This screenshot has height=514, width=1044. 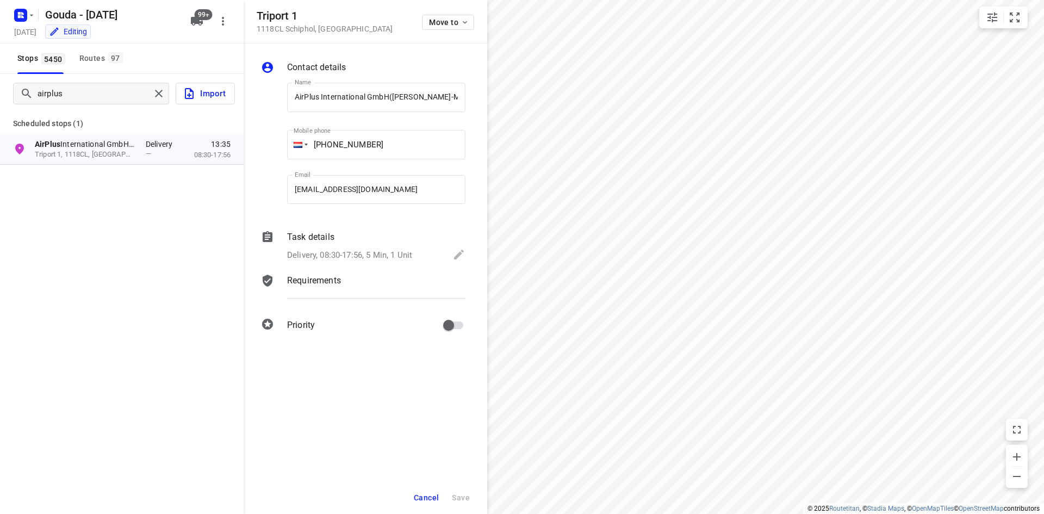 What do you see at coordinates (53, 59) in the screenshot?
I see `span: 5450` at bounding box center [53, 59].